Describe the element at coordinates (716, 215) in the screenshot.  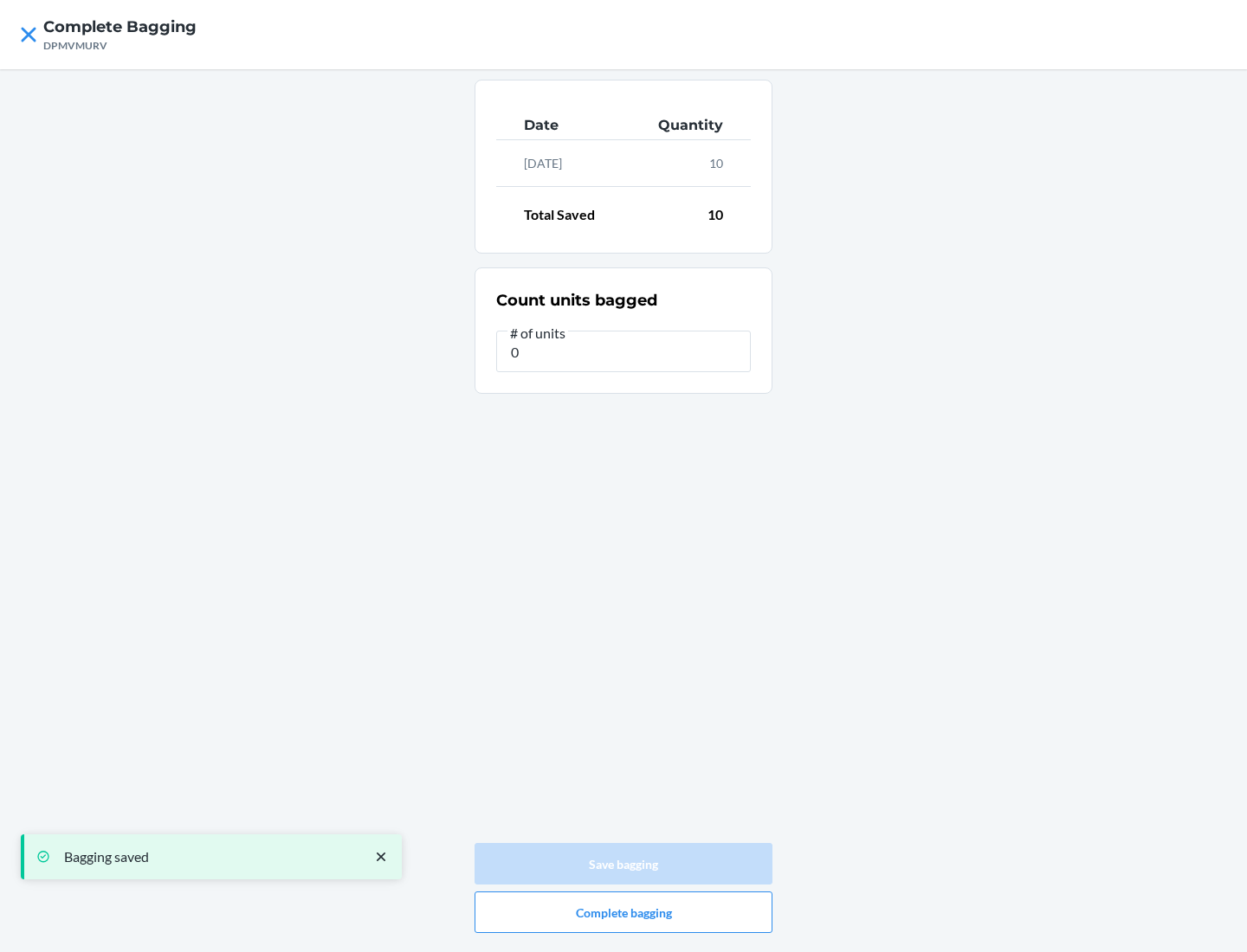
I see `p: 10` at that location.